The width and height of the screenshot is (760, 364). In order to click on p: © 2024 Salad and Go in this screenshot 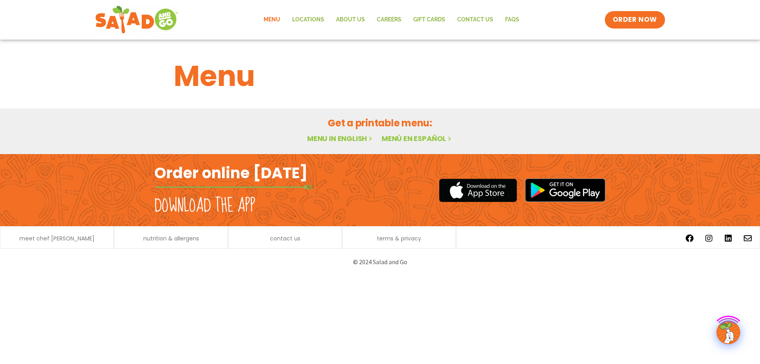, I will do `click(380, 262)`.